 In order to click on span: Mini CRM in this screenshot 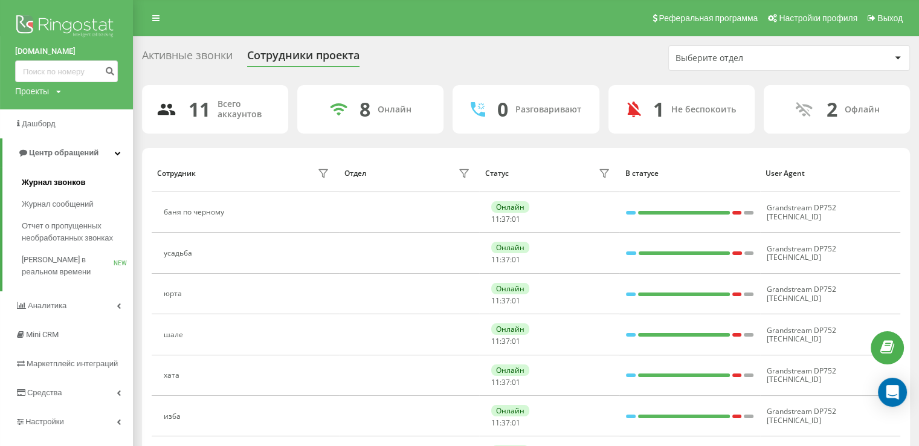, I will do `click(42, 334)`.